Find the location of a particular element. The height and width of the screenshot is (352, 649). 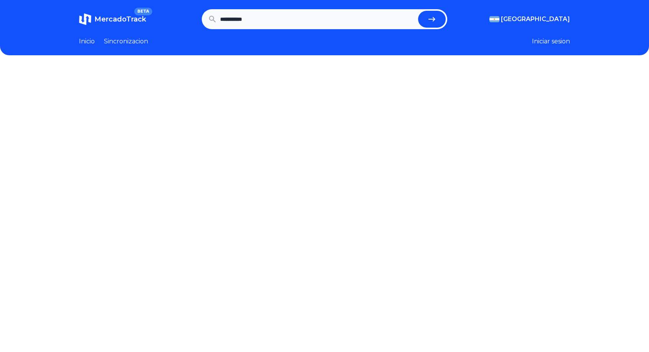

img: MercadoTrack is located at coordinates (85, 19).